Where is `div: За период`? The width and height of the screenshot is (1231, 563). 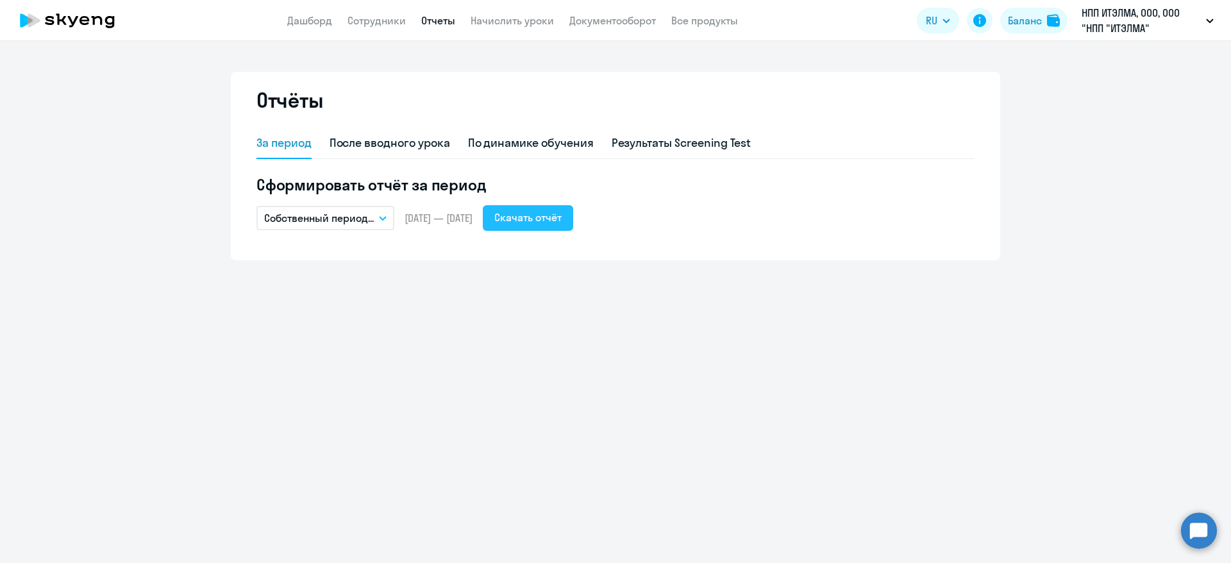
div: За период is located at coordinates (284, 143).